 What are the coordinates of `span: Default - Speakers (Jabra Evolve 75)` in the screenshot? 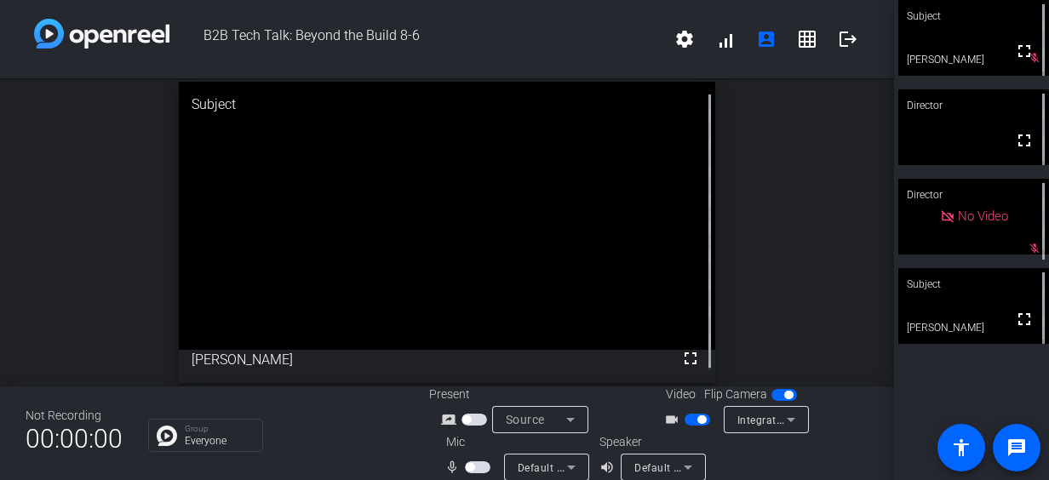 It's located at (725, 467).